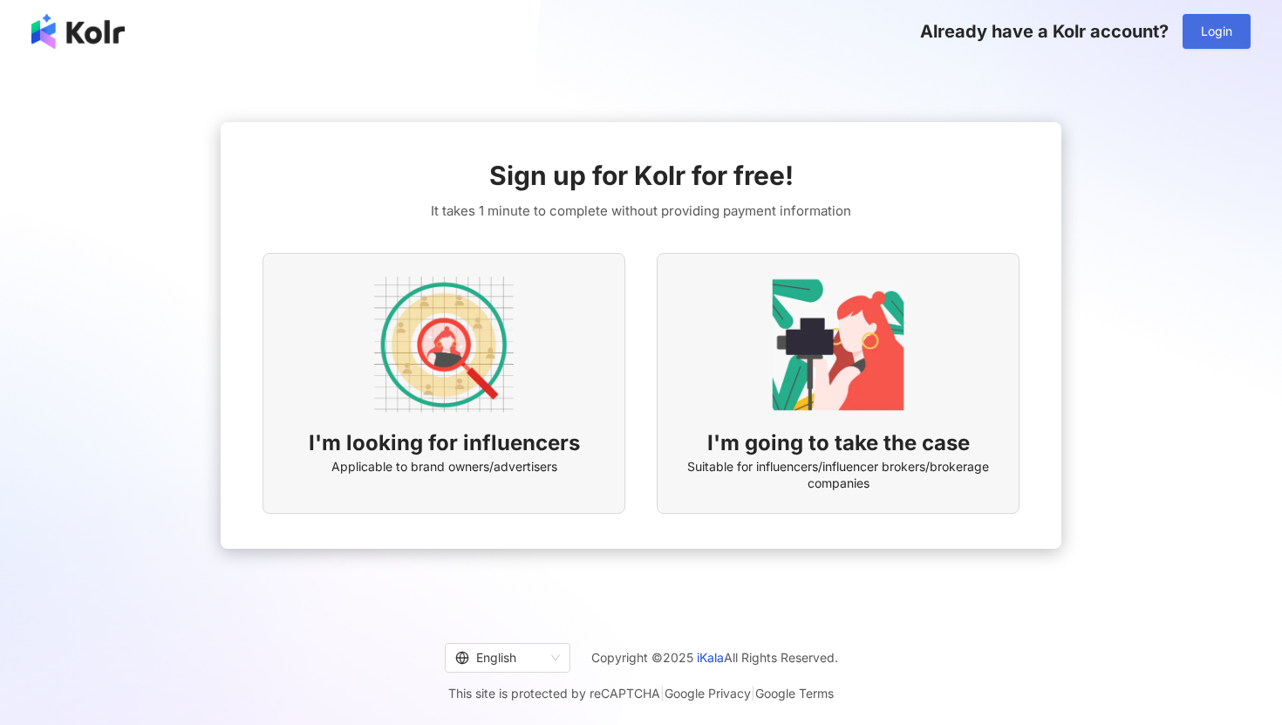 Image resolution: width=1282 pixels, height=725 pixels. Describe the element at coordinates (641, 693) in the screenshot. I see `span: This site is protected by reCAPTCHA` at that location.